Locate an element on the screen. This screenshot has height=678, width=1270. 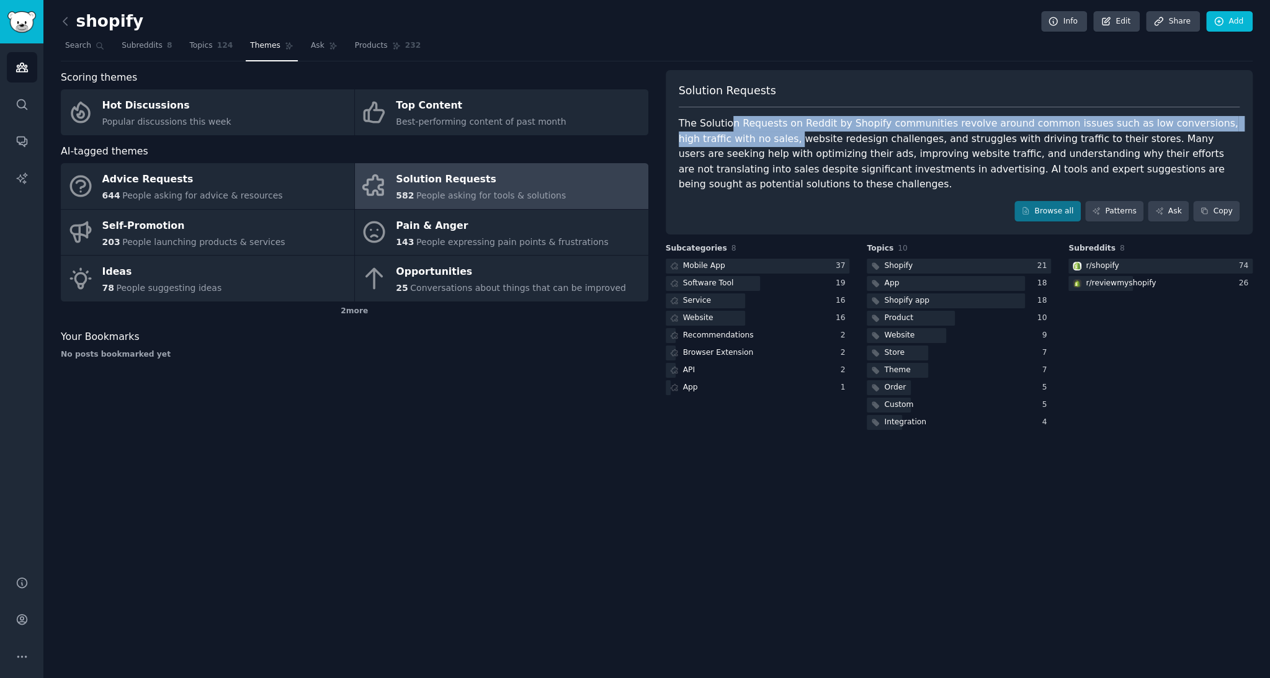
span: Scoring themes is located at coordinates (99, 78).